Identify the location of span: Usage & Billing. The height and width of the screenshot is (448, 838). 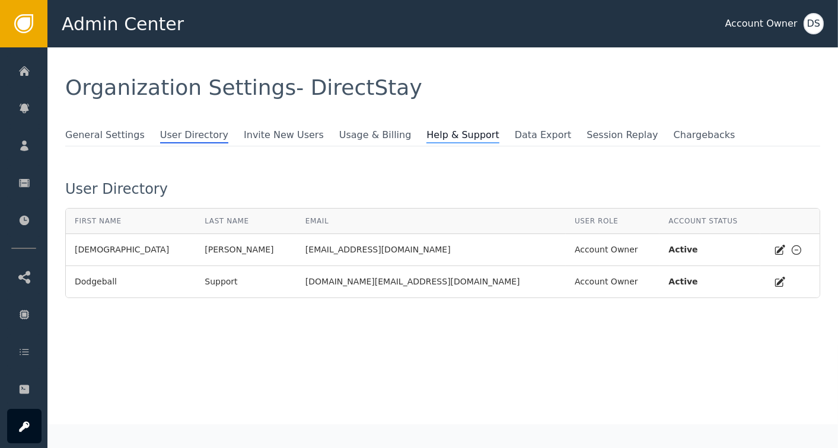
(375, 135).